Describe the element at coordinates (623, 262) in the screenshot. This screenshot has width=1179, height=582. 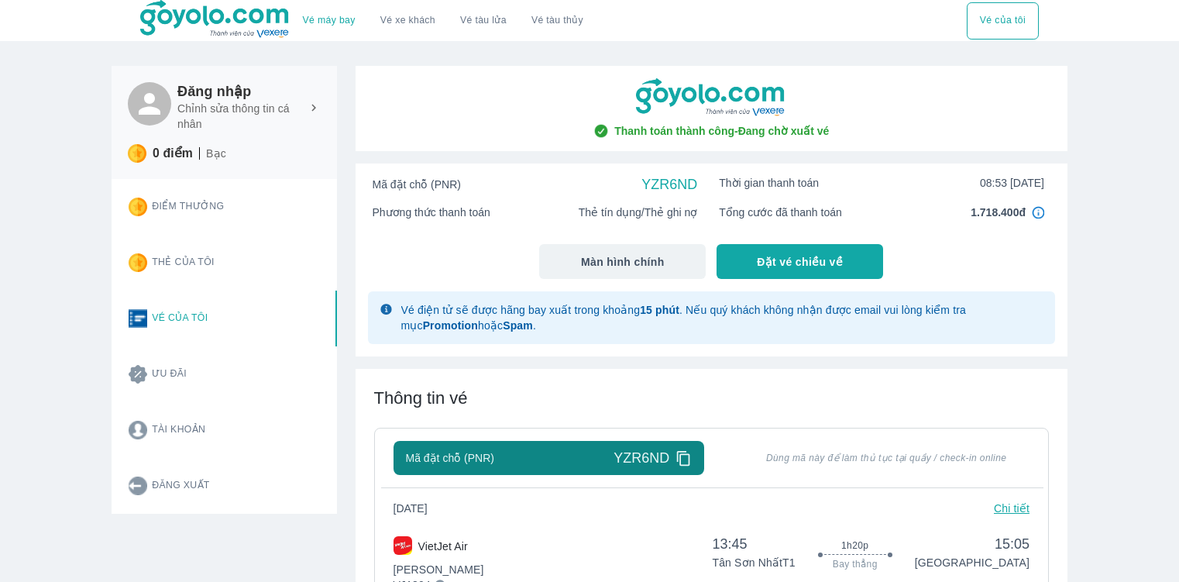
I see `span: Màn hình chính` at that location.